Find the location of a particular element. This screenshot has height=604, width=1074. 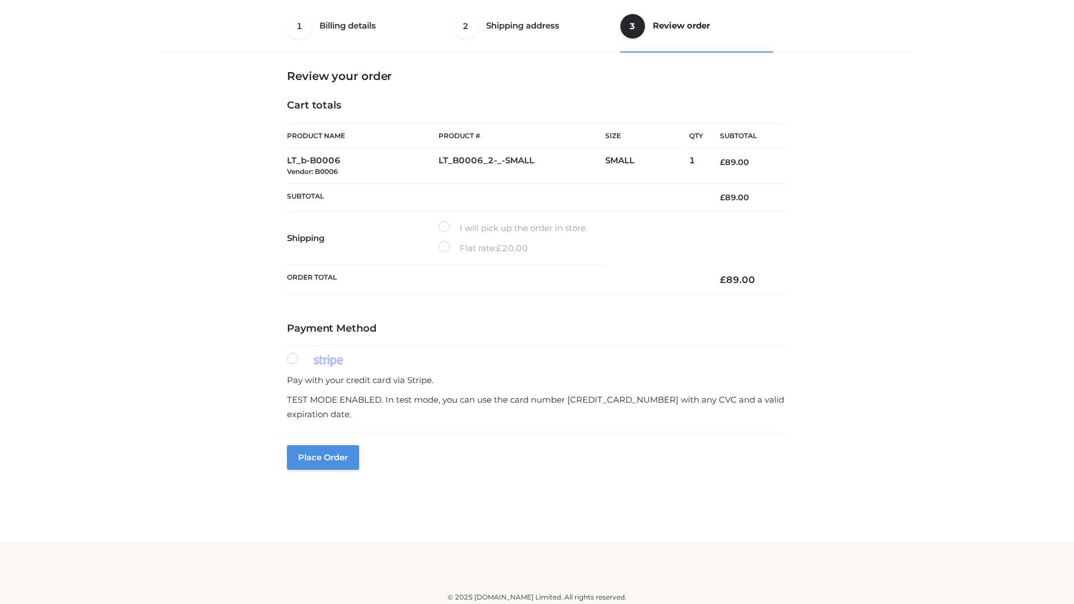

small: Vendor: B0006 is located at coordinates (312, 171).